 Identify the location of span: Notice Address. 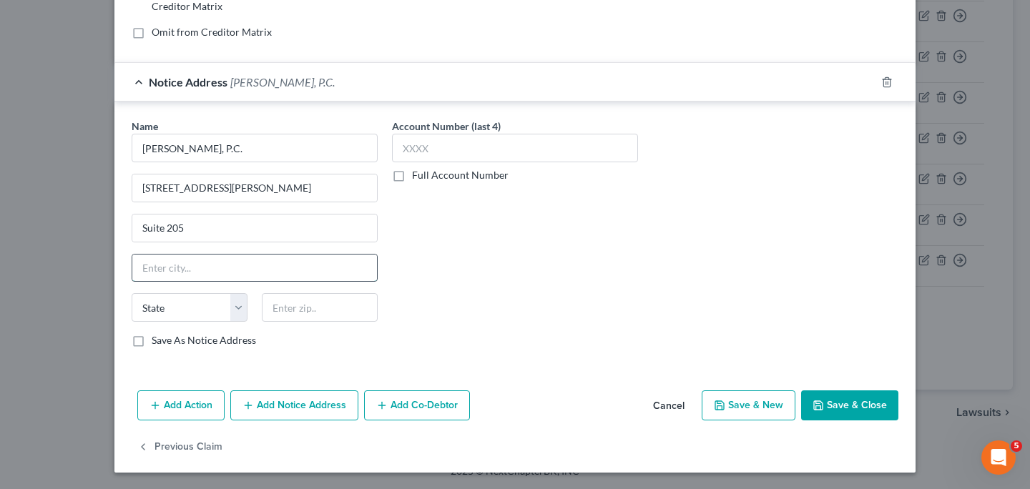
(188, 82).